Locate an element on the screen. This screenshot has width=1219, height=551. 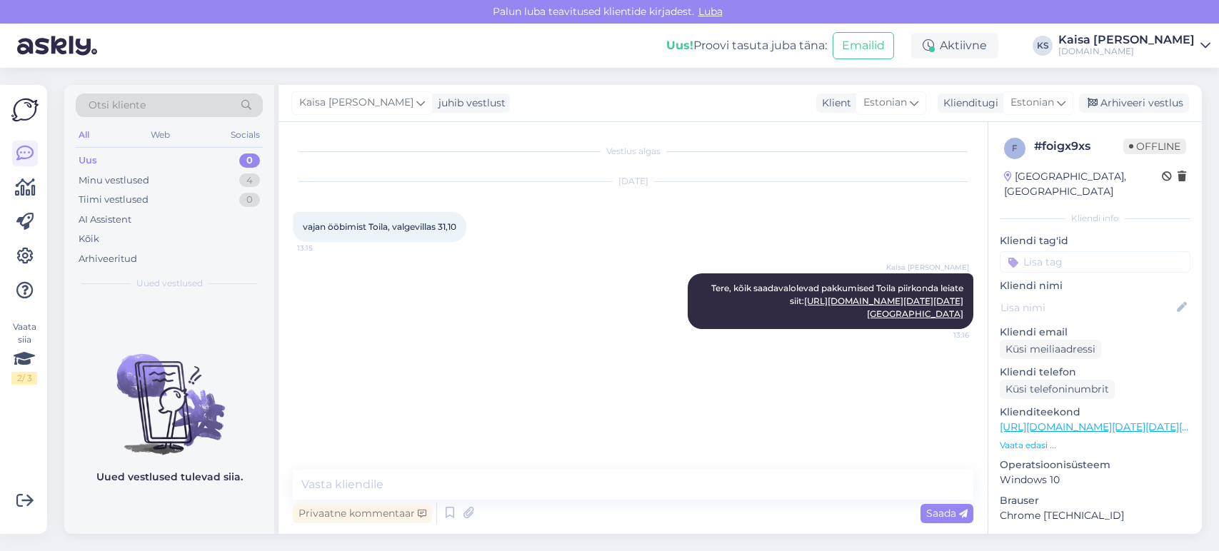
span: 13:15 is located at coordinates (323, 248).